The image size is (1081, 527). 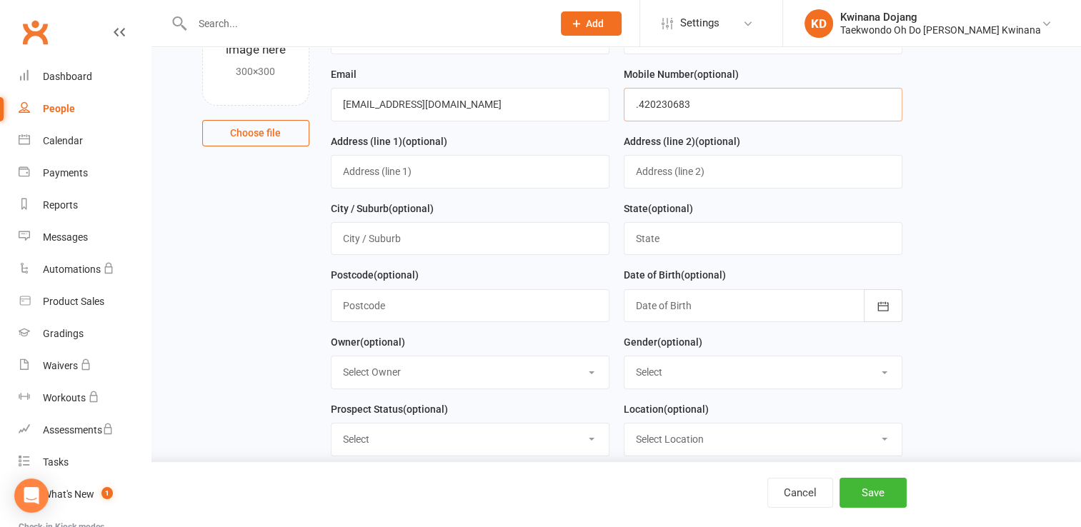 What do you see at coordinates (591, 24) in the screenshot?
I see `button: Add` at bounding box center [591, 24].